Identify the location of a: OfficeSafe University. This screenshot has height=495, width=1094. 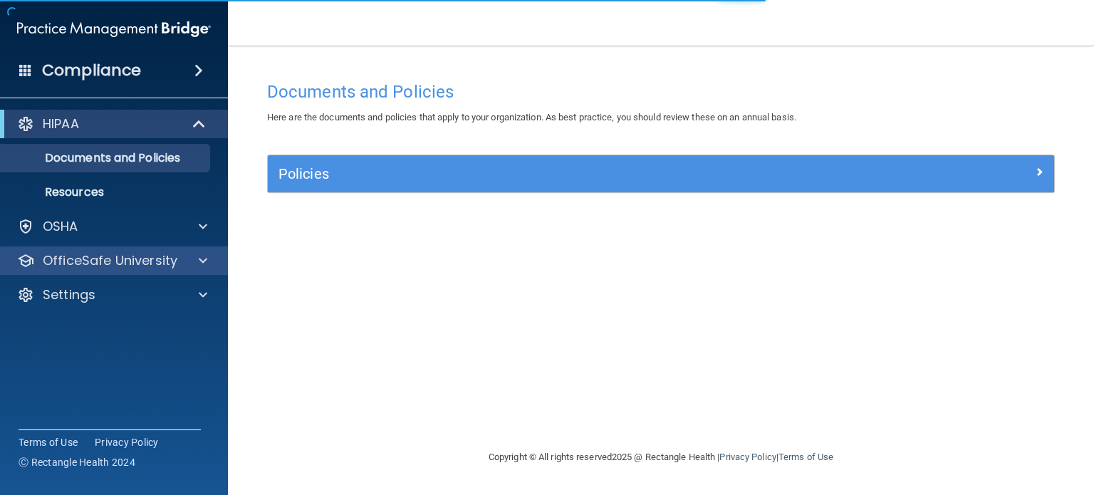
(112, 261).